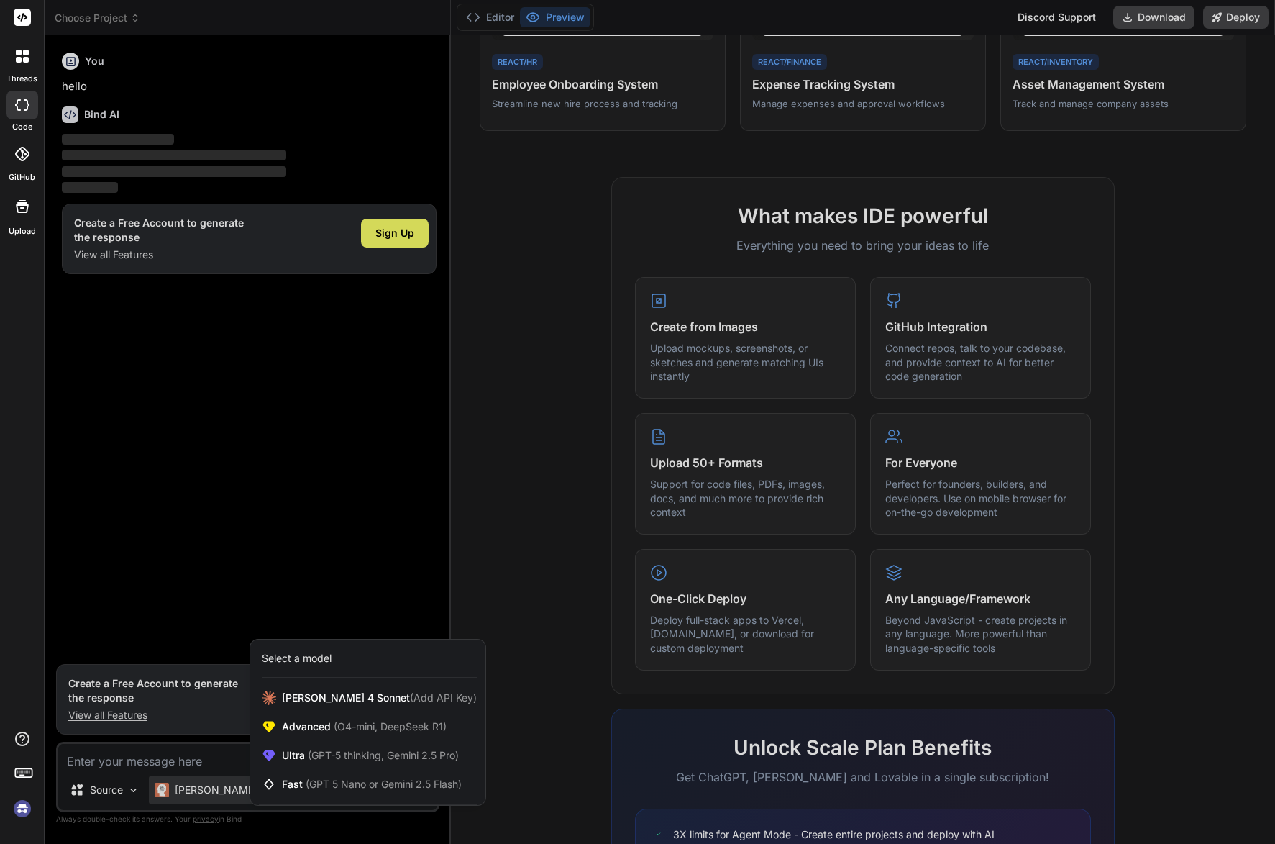 The image size is (1275, 844). What do you see at coordinates (364, 726) in the screenshot?
I see `span: Advanced` at bounding box center [364, 726].